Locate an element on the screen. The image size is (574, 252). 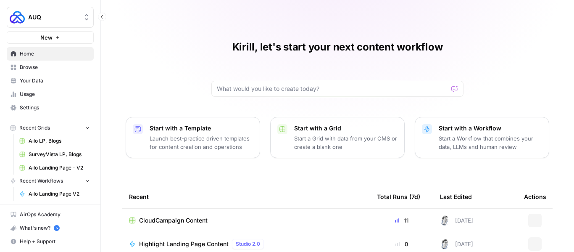
button: What's new? 5 is located at coordinates (50, 228).